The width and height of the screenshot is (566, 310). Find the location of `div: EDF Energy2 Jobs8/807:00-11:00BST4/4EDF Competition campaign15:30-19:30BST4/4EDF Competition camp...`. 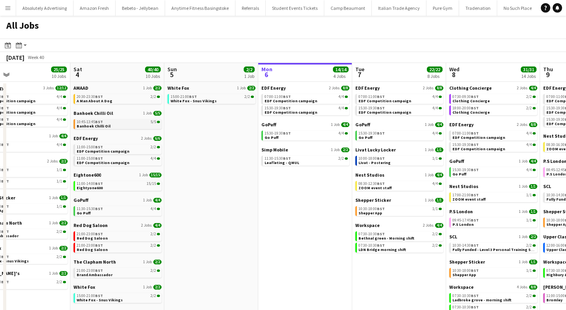

div: EDF Energy2 Jobs8/807:00-11:00BST4/4EDF Competition campaign15:30-19:30BST4/4EDF Competition camp... is located at coordinates (494, 140).